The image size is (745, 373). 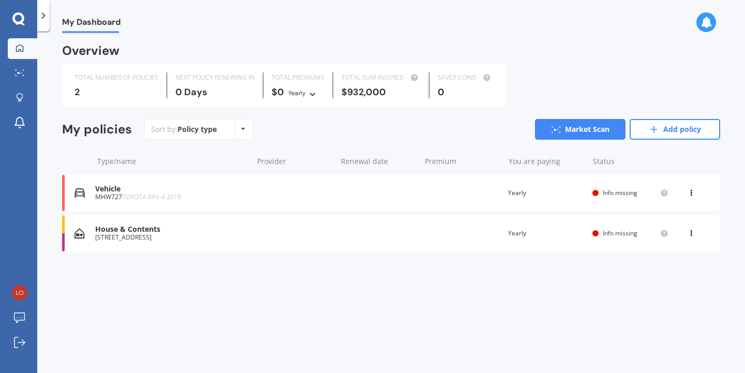 I want to click on div: TOTAL SUM INSURED, so click(x=381, y=78).